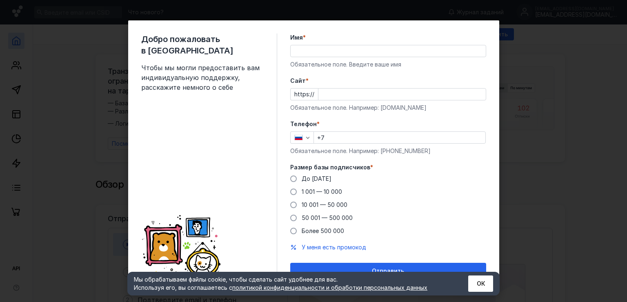  I want to click on span: 50 001 — 500 000, so click(327, 217).